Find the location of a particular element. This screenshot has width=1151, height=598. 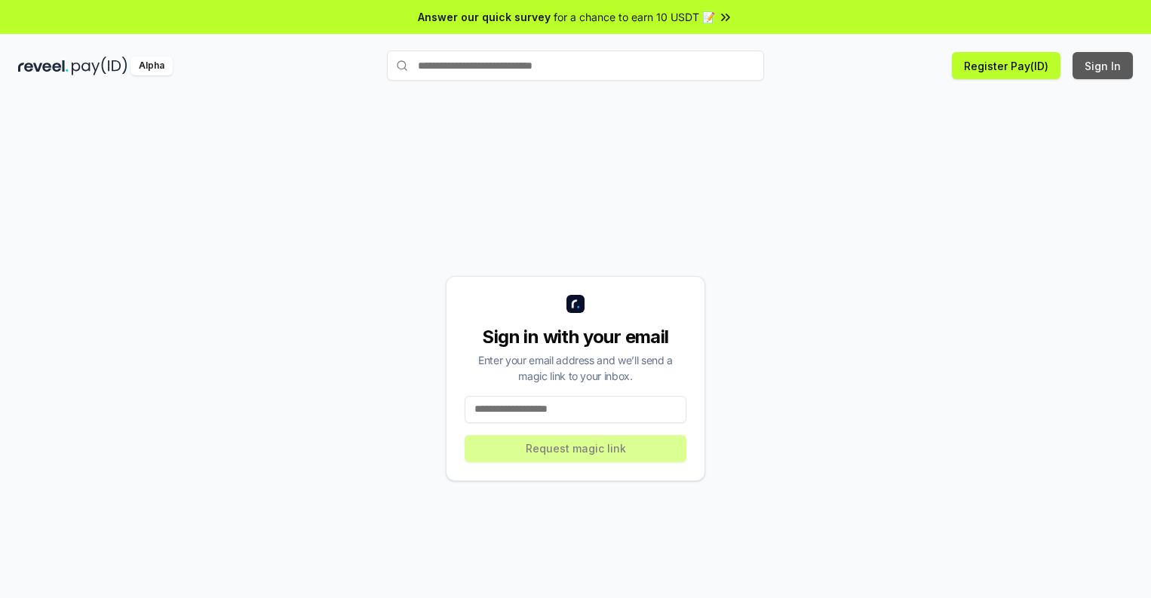

img: logo_small is located at coordinates (576, 304).